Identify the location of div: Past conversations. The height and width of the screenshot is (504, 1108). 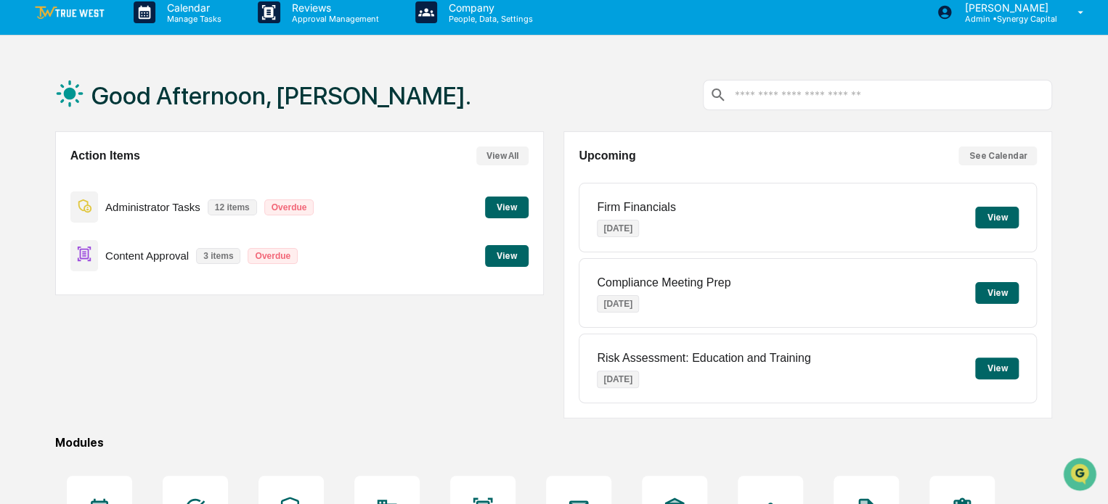
(56, 166).